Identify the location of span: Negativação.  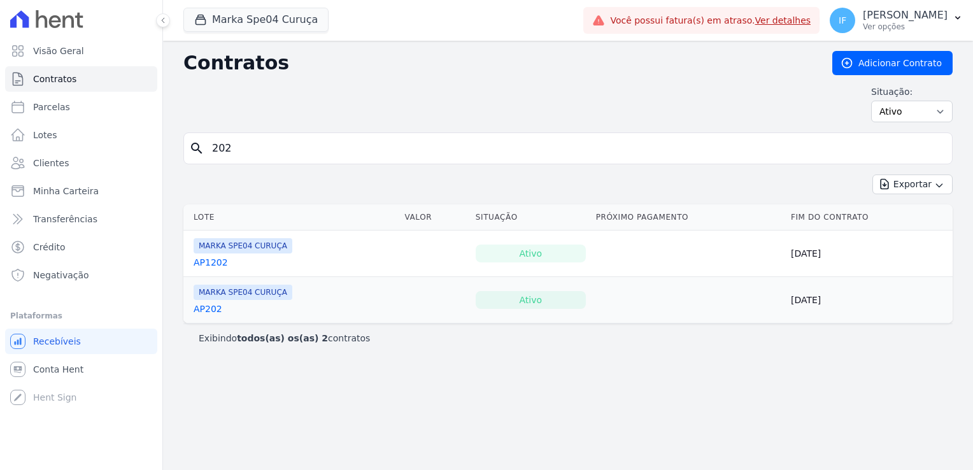
(61, 275).